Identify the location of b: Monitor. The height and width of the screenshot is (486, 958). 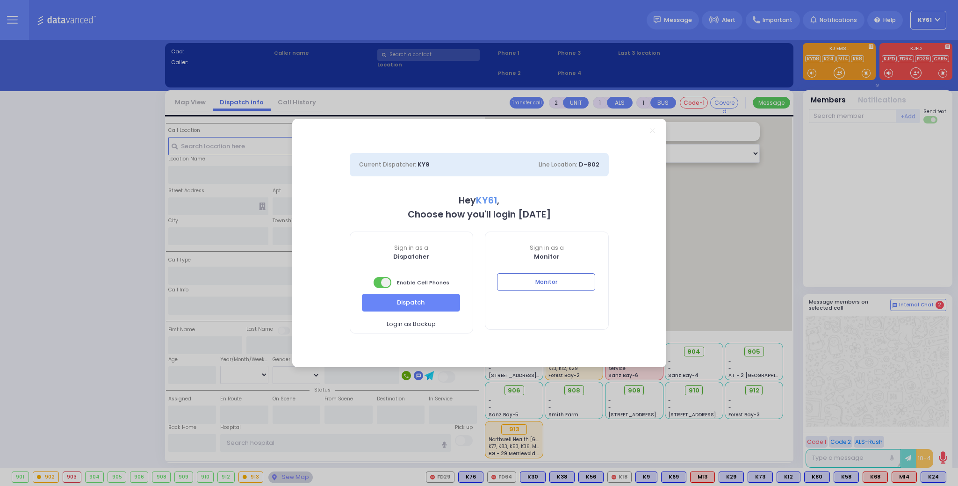
(547, 256).